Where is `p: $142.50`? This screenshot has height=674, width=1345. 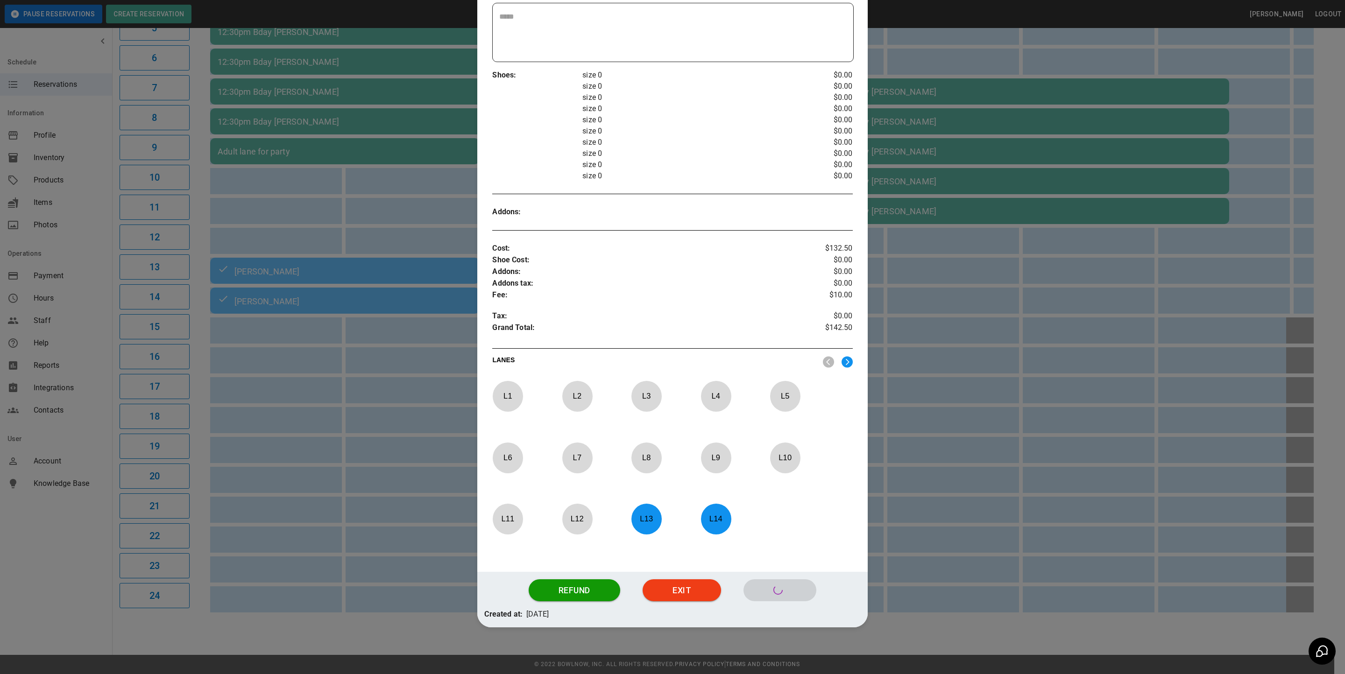
p: $142.50 is located at coordinates (822, 329).